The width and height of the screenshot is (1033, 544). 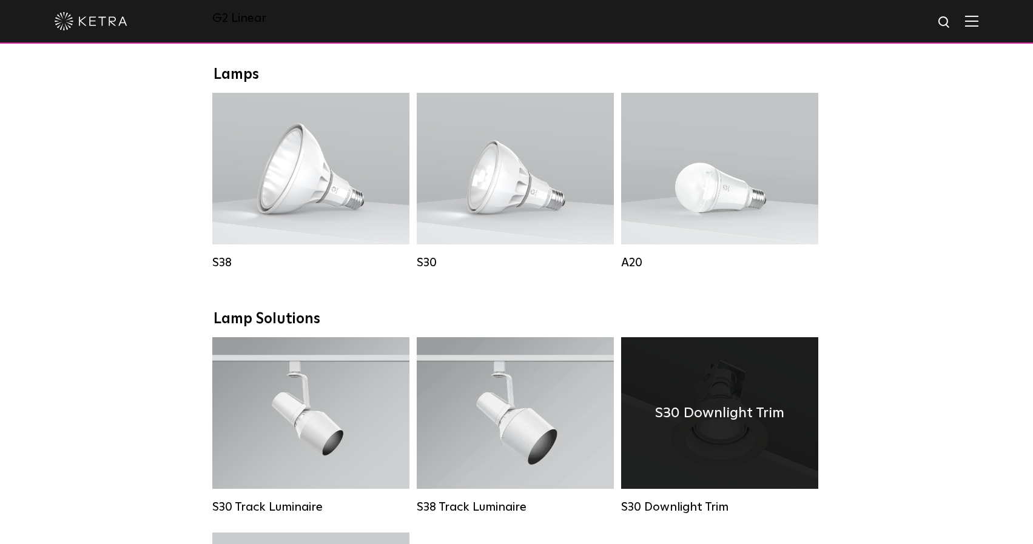 What do you see at coordinates (515, 263) in the screenshot?
I see `div: S30` at bounding box center [515, 263].